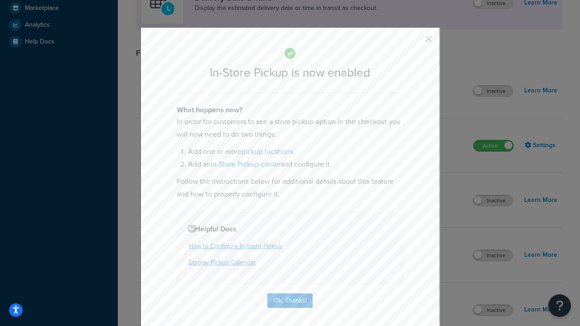  What do you see at coordinates (290, 72) in the screenshot?
I see `h2: In-Store Pickup is now enabled` at bounding box center [290, 72].